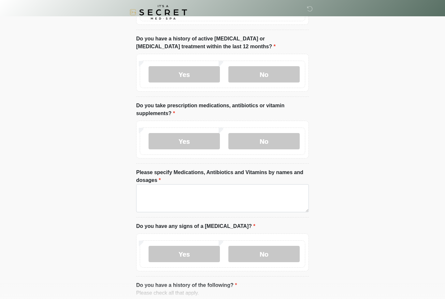 Image resolution: width=445 pixels, height=299 pixels. Describe the element at coordinates (223, 110) in the screenshot. I see `label: Do you take prescription medications, antibiotics or vitamin supplements?` at that location.